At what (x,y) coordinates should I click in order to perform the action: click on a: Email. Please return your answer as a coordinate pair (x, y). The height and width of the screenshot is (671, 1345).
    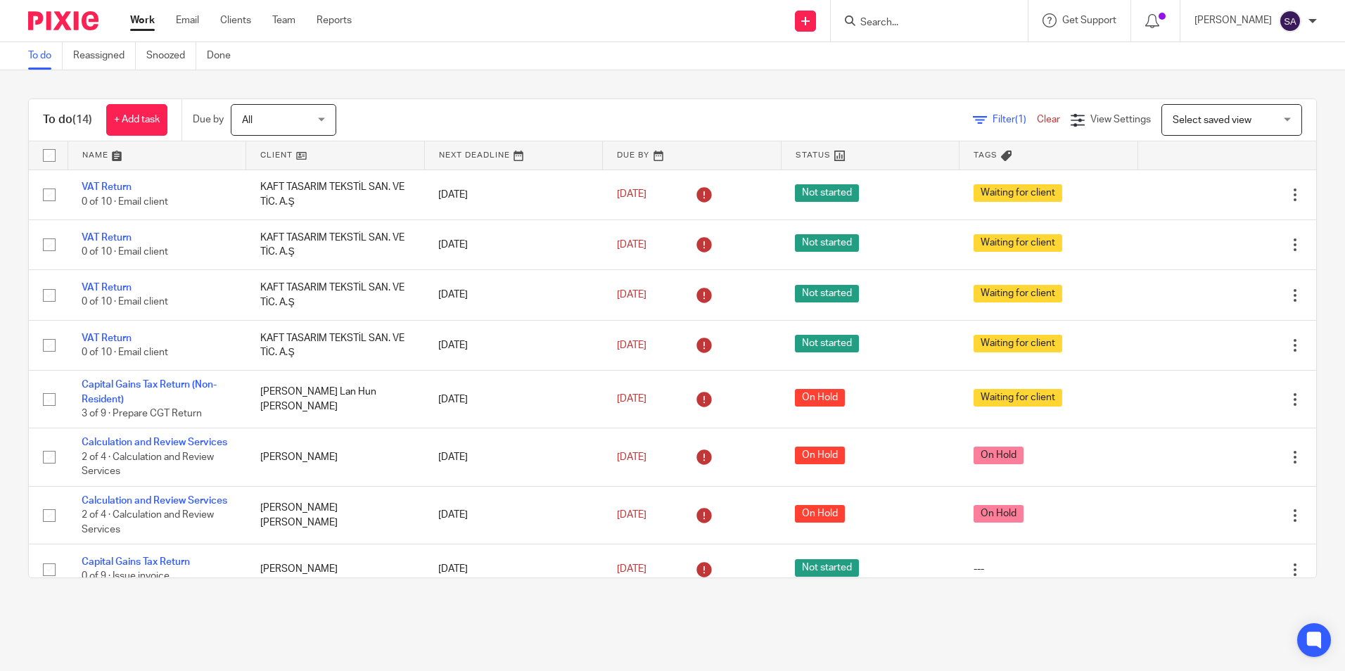
    Looking at the image, I should click on (187, 20).